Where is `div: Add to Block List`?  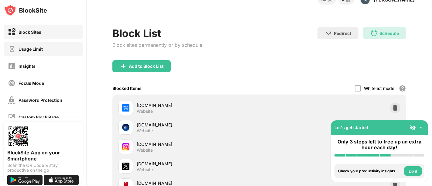 div: Add to Block List is located at coordinates (146, 66).